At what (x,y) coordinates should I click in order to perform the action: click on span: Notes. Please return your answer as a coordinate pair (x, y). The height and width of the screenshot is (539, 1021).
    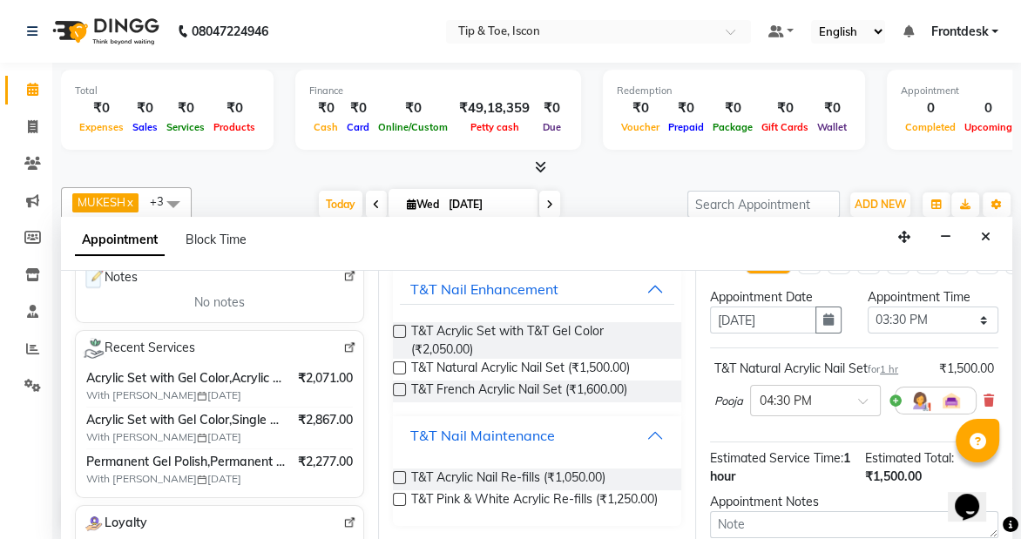
    Looking at the image, I should click on (110, 278).